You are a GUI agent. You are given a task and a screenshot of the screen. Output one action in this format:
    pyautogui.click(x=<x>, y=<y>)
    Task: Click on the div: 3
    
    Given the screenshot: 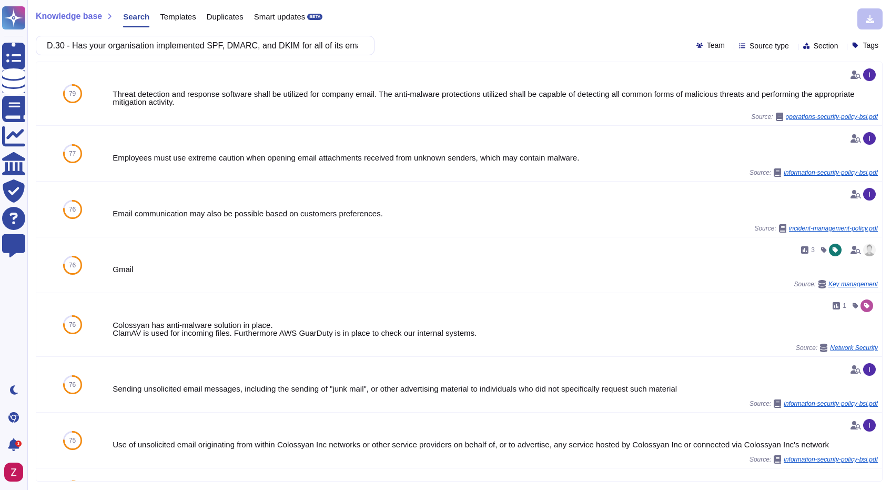 What is the action you would take?
    pyautogui.click(x=18, y=443)
    